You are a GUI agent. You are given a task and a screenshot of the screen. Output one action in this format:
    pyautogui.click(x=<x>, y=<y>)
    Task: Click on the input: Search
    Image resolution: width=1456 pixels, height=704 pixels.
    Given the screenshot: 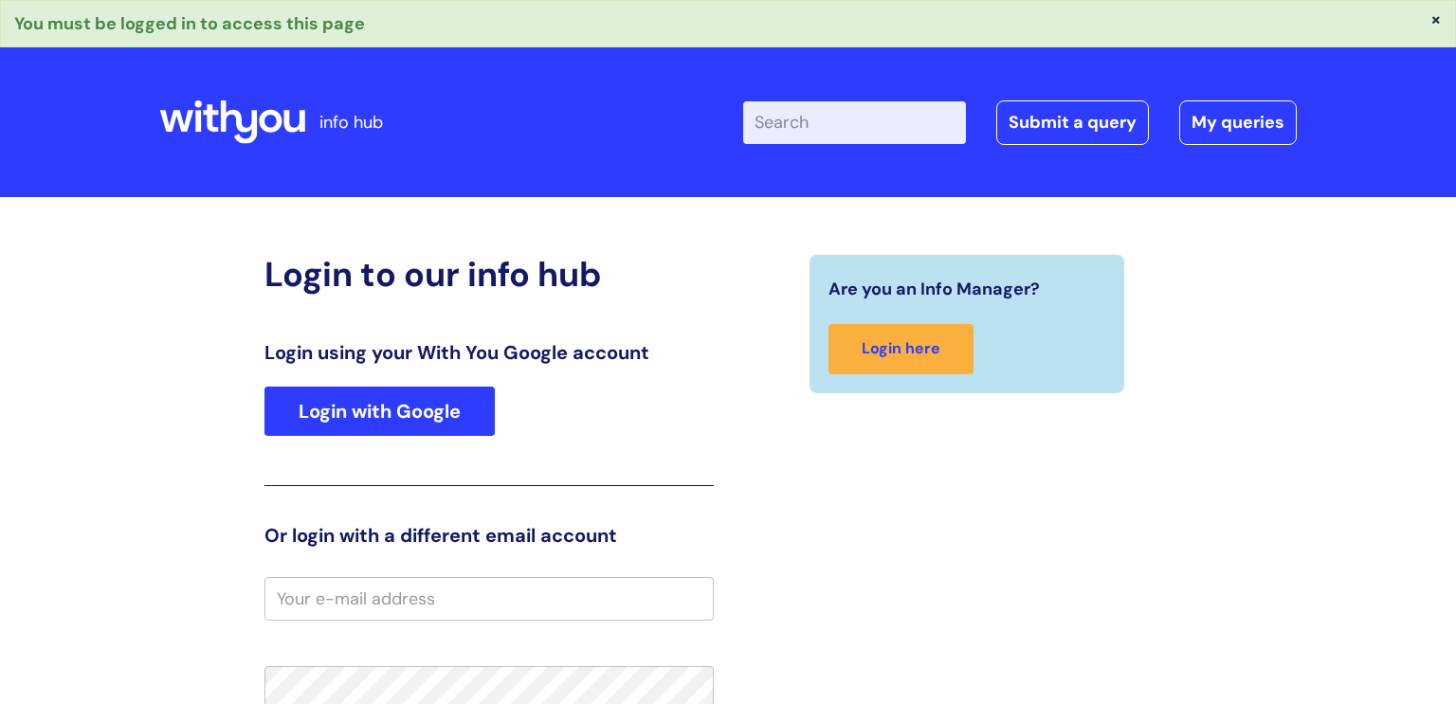 What is the action you would take?
    pyautogui.click(x=854, y=122)
    